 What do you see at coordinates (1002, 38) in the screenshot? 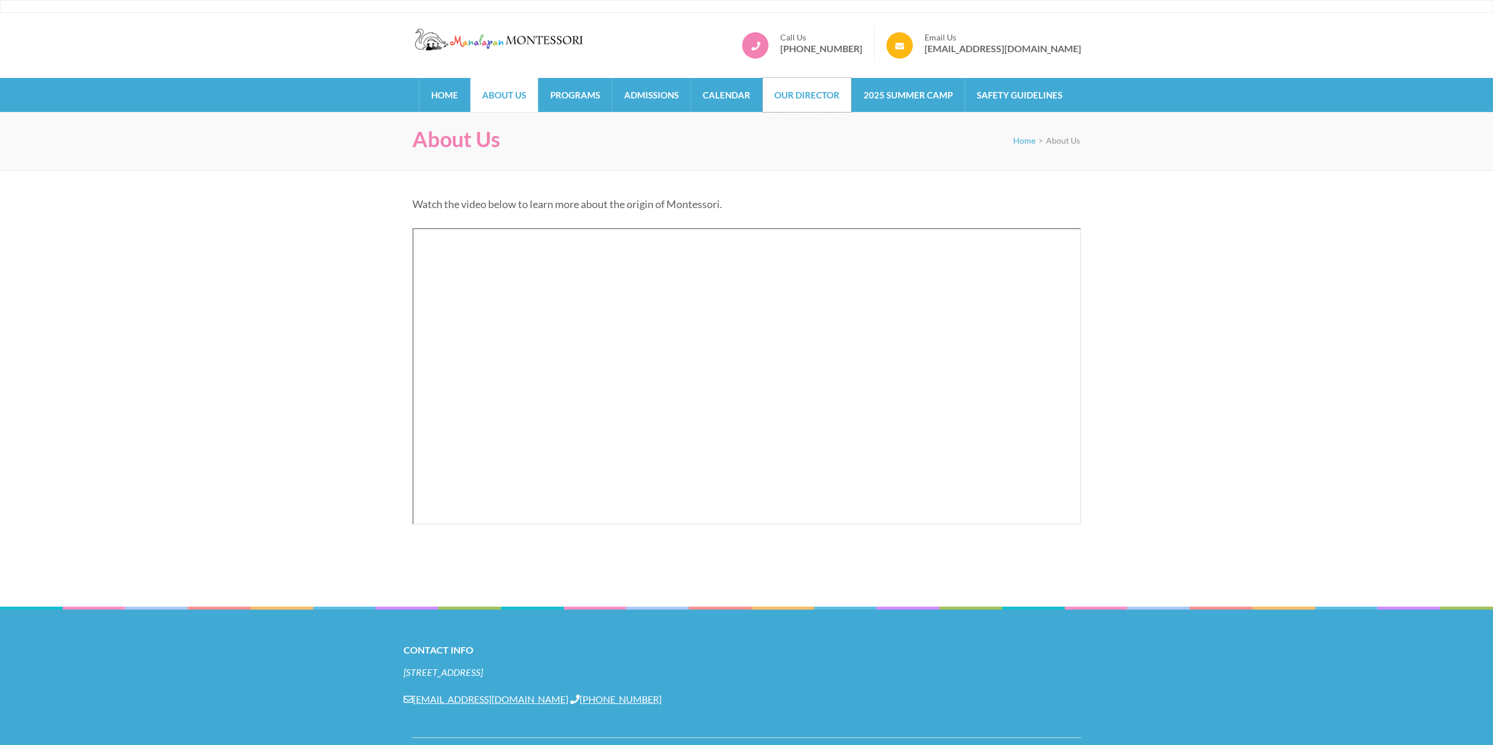
I see `span: Email Us` at bounding box center [1002, 38].